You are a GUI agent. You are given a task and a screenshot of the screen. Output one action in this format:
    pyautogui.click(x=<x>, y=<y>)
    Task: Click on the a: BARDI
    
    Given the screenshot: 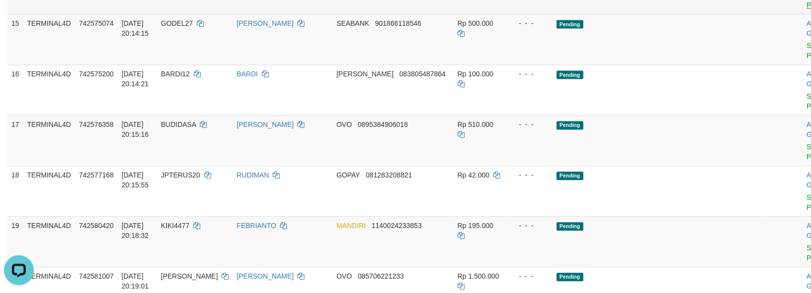 What is the action you would take?
    pyautogui.click(x=247, y=74)
    